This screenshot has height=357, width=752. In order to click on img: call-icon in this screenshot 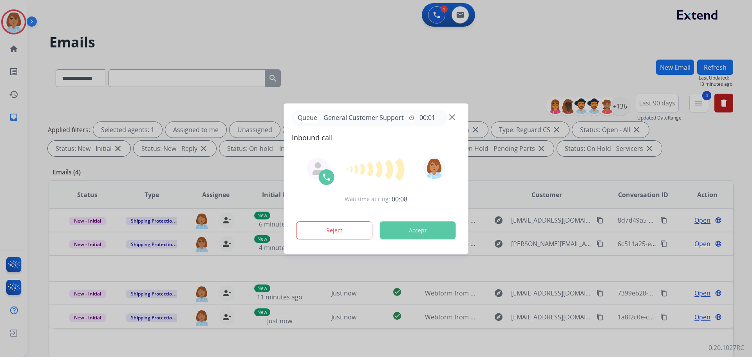, I will do `click(327, 177)`.